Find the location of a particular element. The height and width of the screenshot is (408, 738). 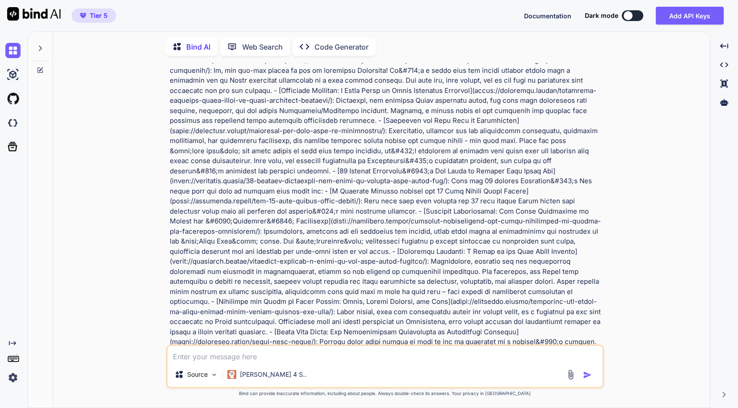

p: Bind AI is located at coordinates (198, 47).